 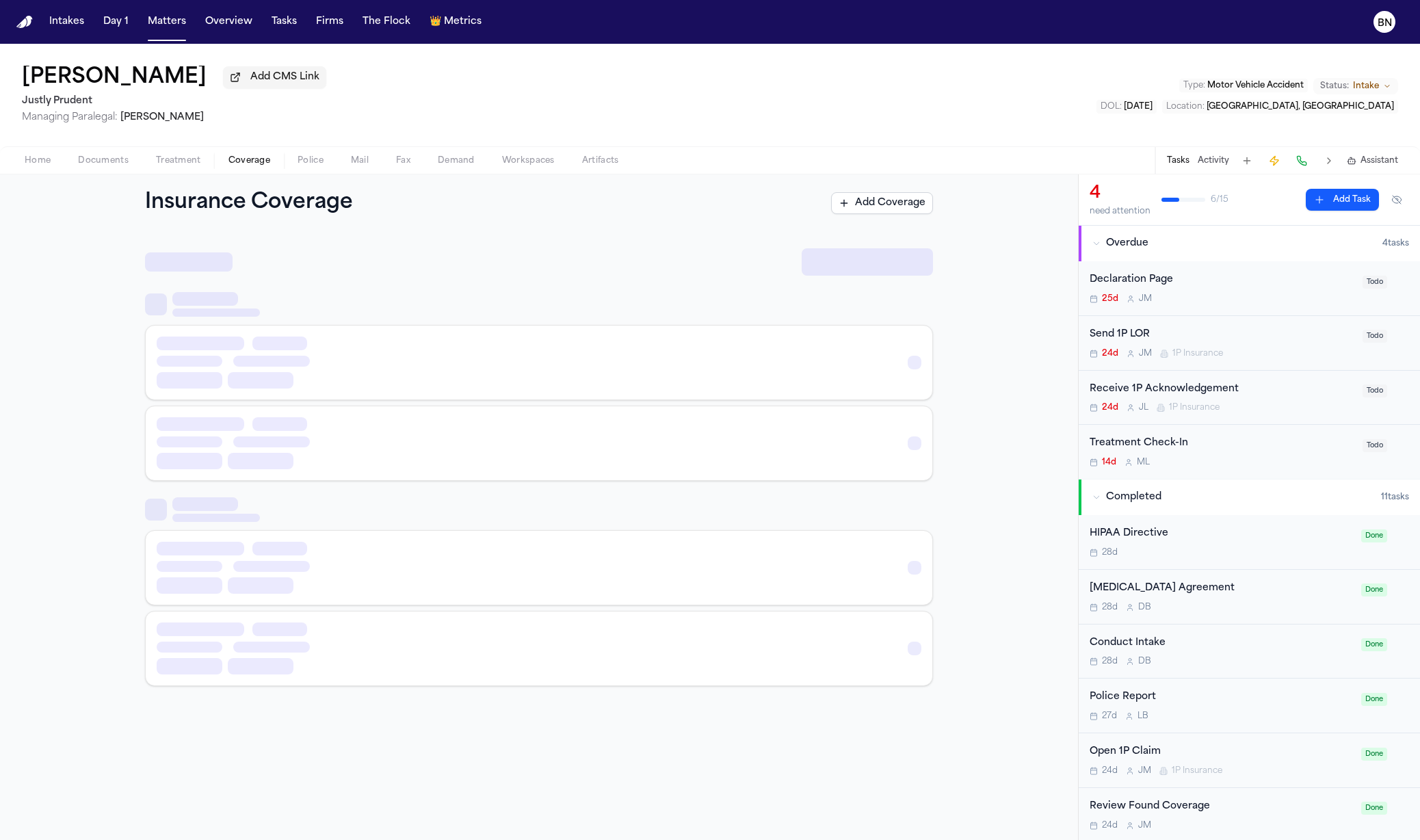 I want to click on button: Edit DOL: 2025-04-30, so click(x=1126, y=107).